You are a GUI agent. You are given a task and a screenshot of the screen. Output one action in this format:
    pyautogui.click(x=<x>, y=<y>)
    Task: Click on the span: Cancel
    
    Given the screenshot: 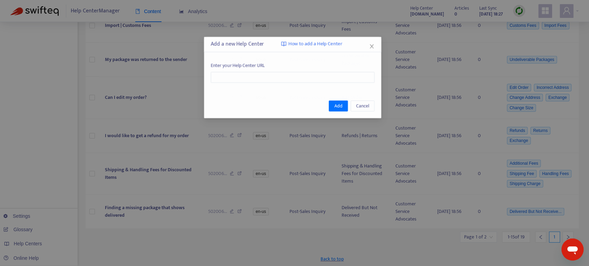 What is the action you would take?
    pyautogui.click(x=365, y=105)
    